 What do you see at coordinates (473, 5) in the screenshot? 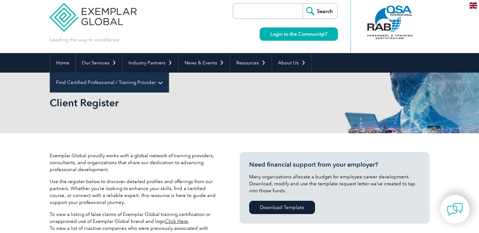
I see `img: en` at bounding box center [473, 5].